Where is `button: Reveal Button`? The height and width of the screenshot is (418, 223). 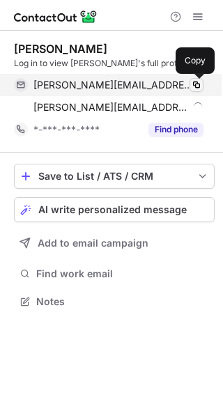 button: Reveal Button is located at coordinates (176, 130).